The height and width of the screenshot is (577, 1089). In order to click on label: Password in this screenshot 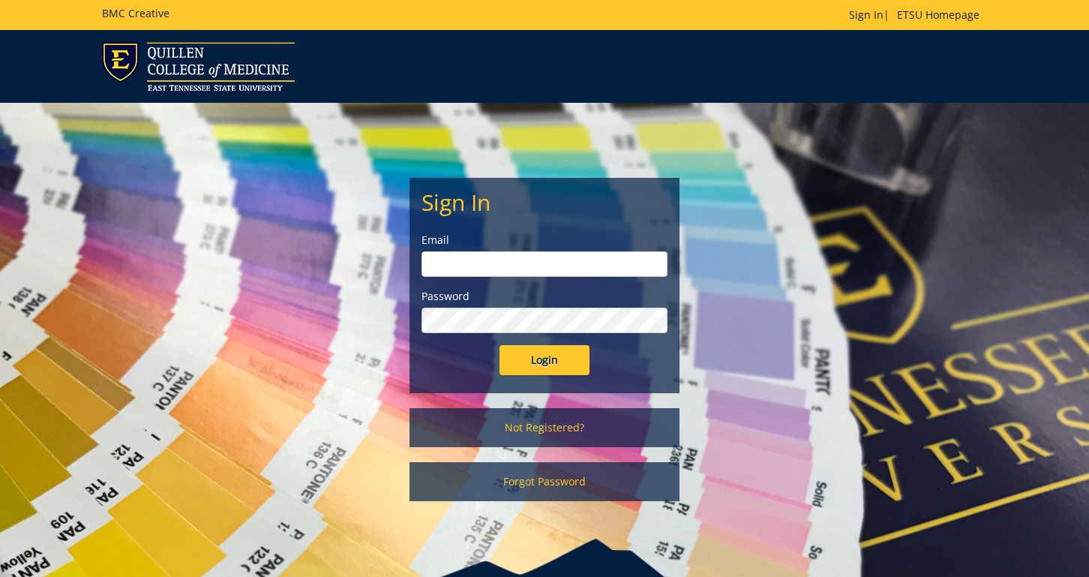, I will do `click(544, 296)`.